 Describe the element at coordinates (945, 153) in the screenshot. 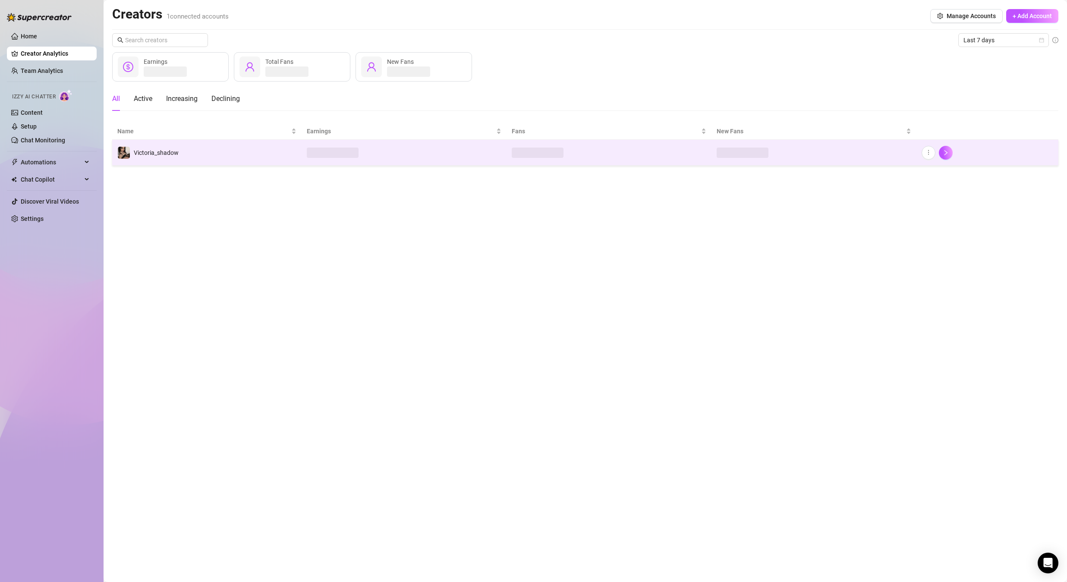

I see `a: right` at that location.